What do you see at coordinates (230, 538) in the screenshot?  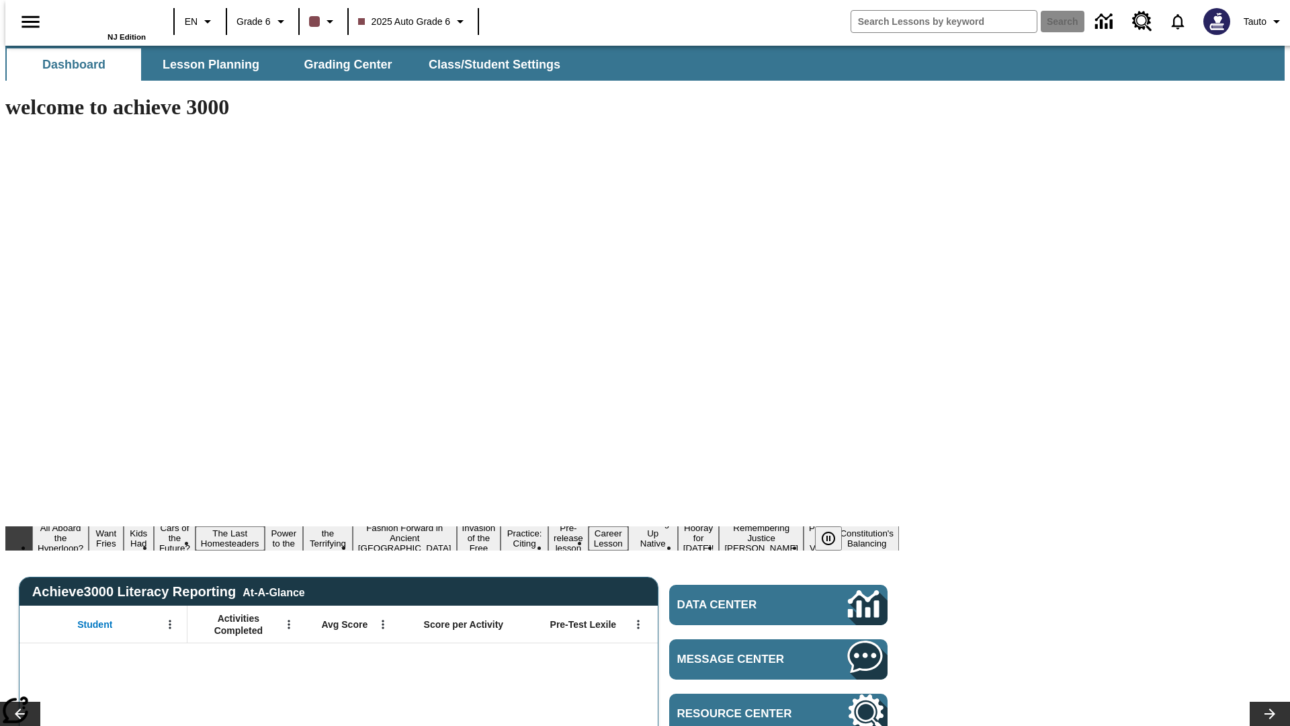 I see `button: Slide 5 The Last Homesteaders` at bounding box center [230, 538].